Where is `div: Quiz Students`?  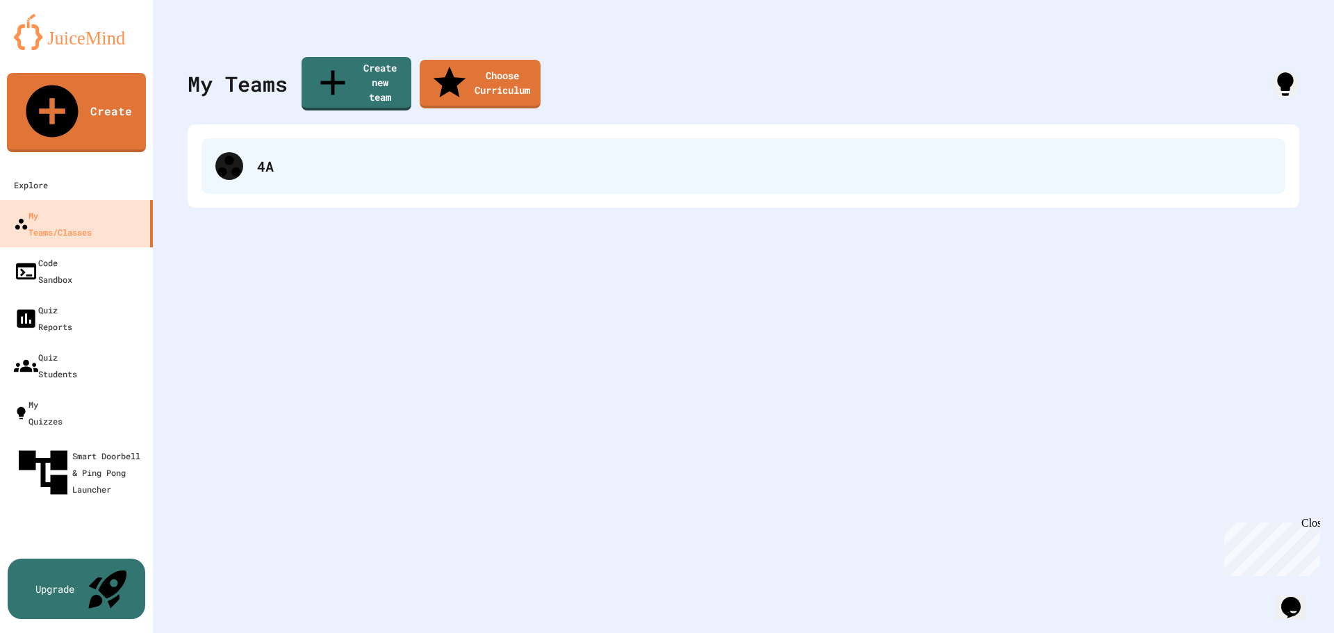 div: Quiz Students is located at coordinates (45, 365).